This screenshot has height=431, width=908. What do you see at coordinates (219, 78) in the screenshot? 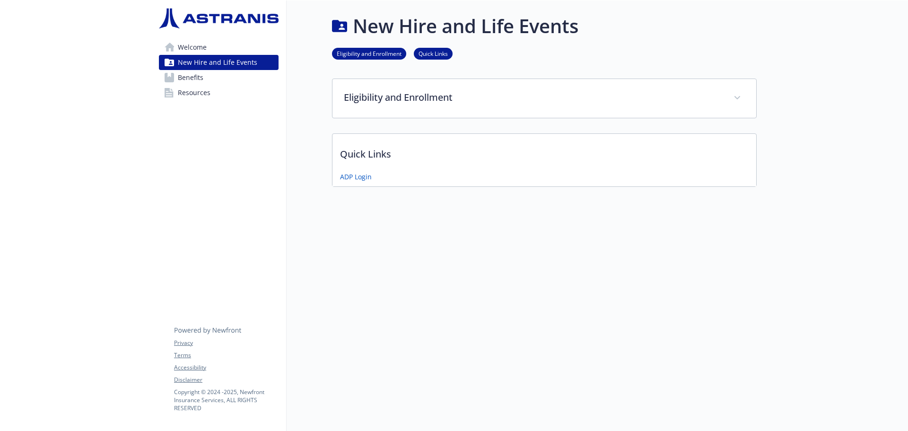
I see `a: Benefits` at bounding box center [219, 78].